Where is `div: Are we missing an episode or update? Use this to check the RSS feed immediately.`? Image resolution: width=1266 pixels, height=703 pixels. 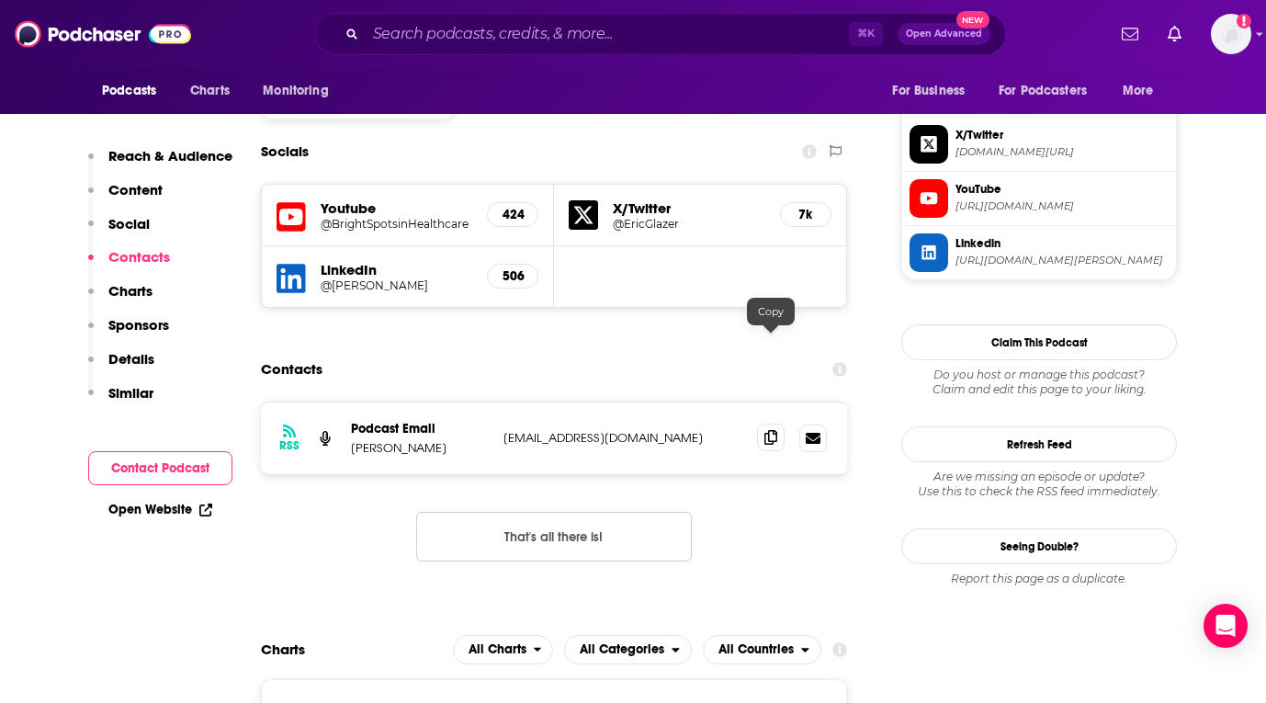
div: Are we missing an episode or update? Use this to check the RSS feed immediately. is located at coordinates (1039, 484).